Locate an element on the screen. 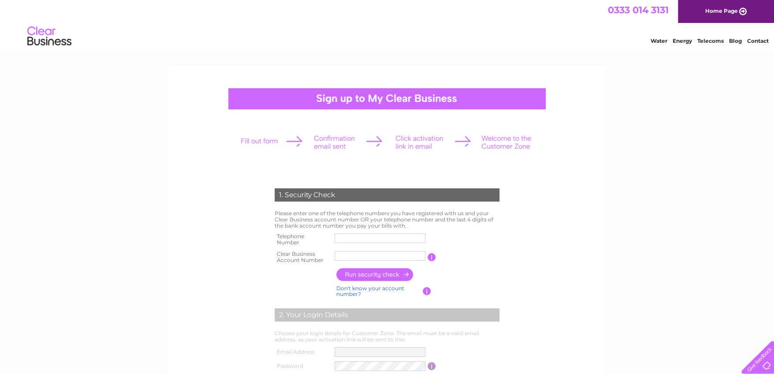 This screenshot has width=774, height=374. a: Energy is located at coordinates (683, 41).